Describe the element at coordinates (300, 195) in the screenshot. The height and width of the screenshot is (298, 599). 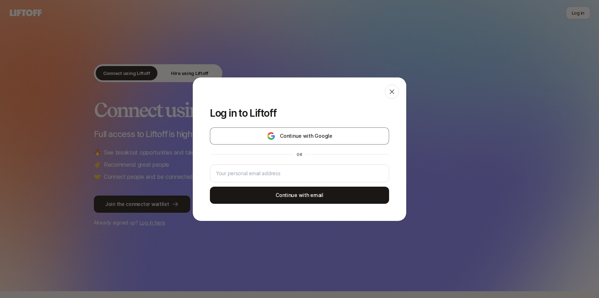
I see `button: Continue with email` at that location.